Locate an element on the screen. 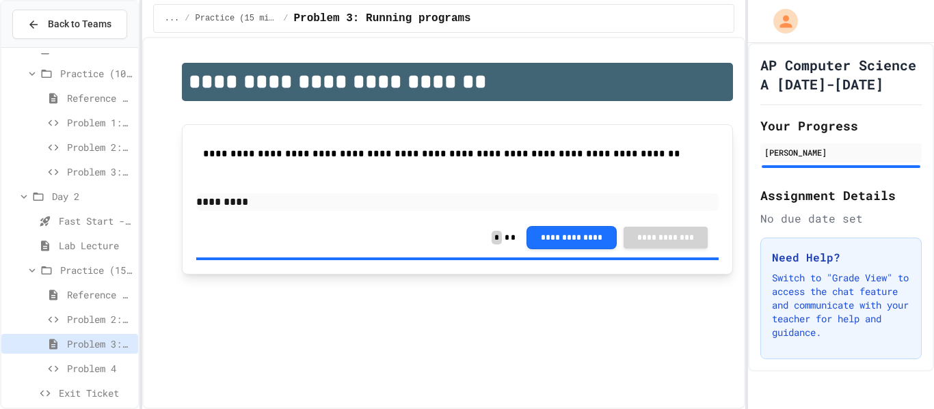 The image size is (934, 409). span: Day 2 is located at coordinates (92, 196).